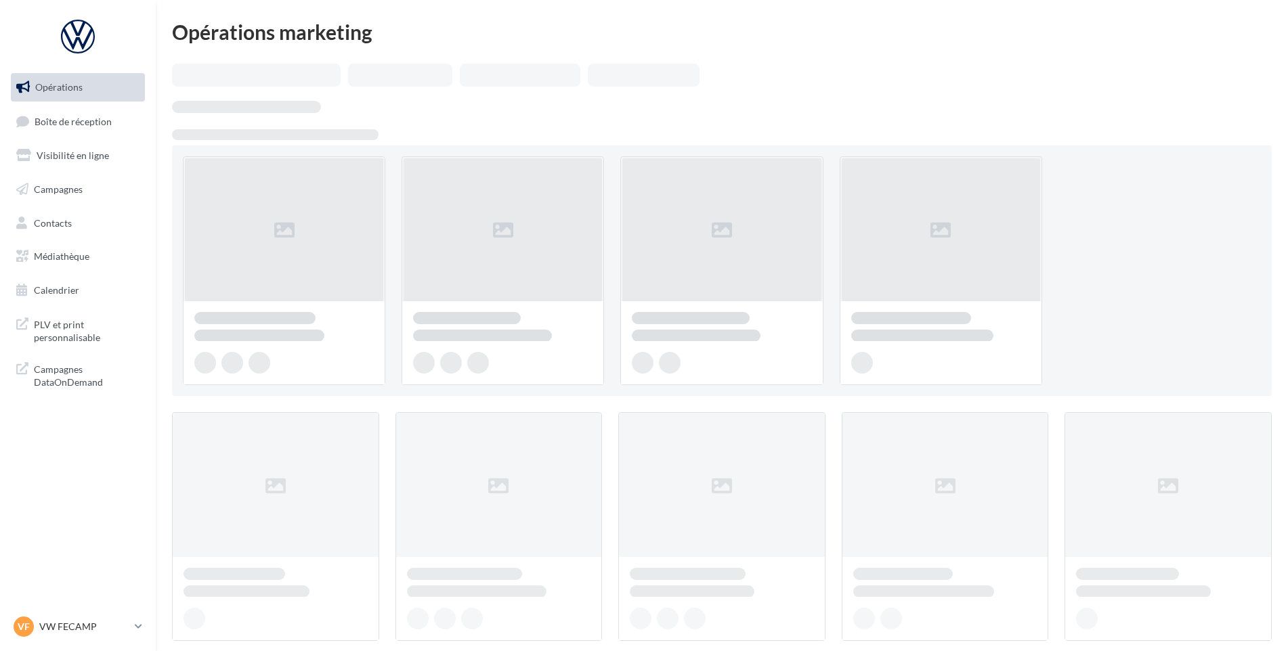 Image resolution: width=1288 pixels, height=651 pixels. What do you see at coordinates (24, 627) in the screenshot?
I see `span: VF` at bounding box center [24, 627].